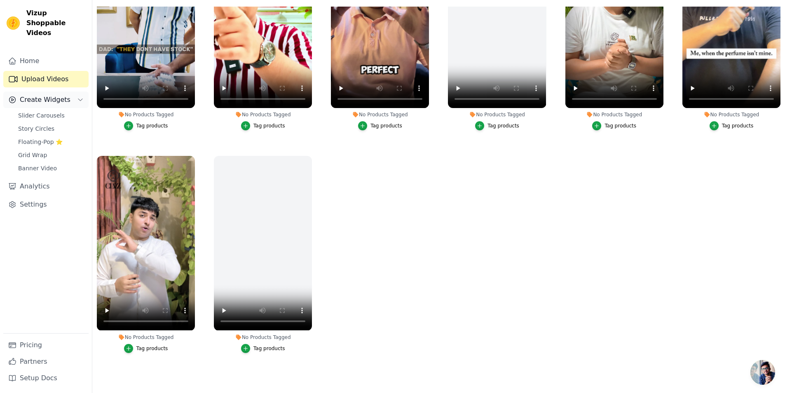 Image resolution: width=785 pixels, height=393 pixels. I want to click on img: Vizup, so click(13, 23).